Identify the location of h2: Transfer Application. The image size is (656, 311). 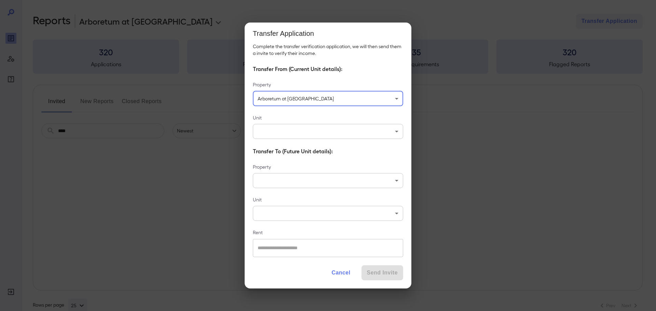
(328, 33).